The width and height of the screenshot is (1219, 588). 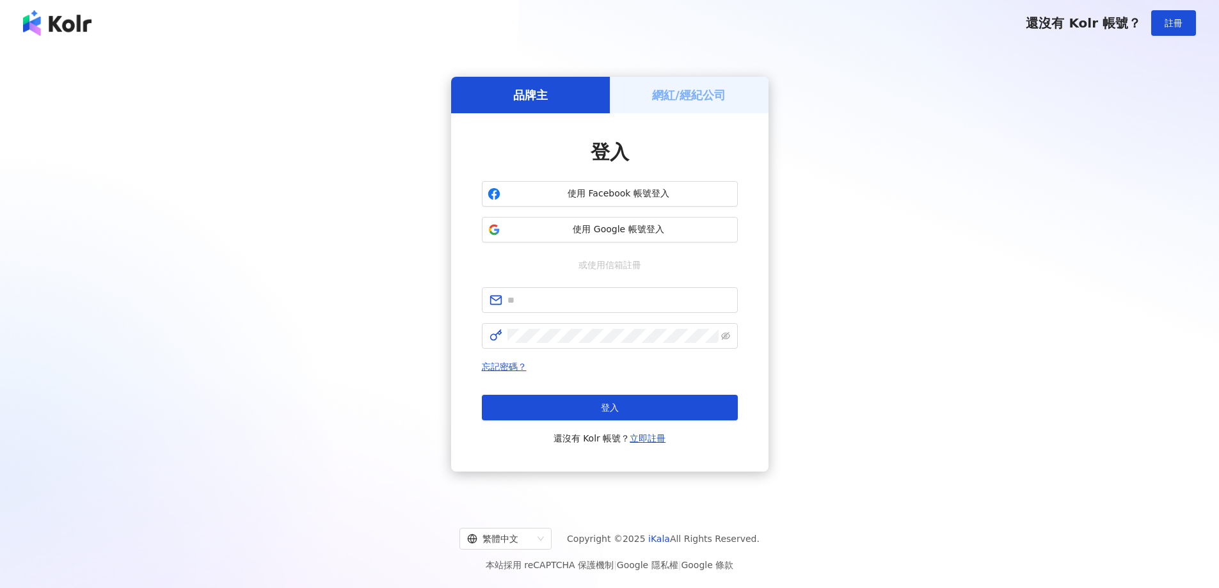 I want to click on h5: 網紅/經紀公司, so click(x=689, y=95).